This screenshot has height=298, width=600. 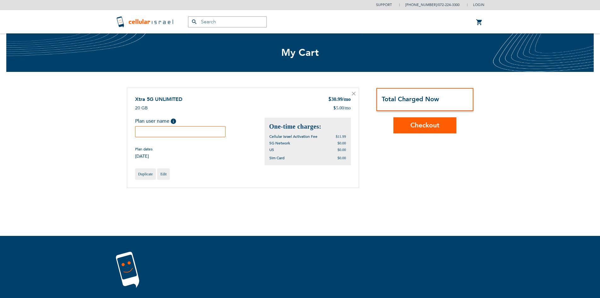 I want to click on span: Login, so click(x=479, y=5).